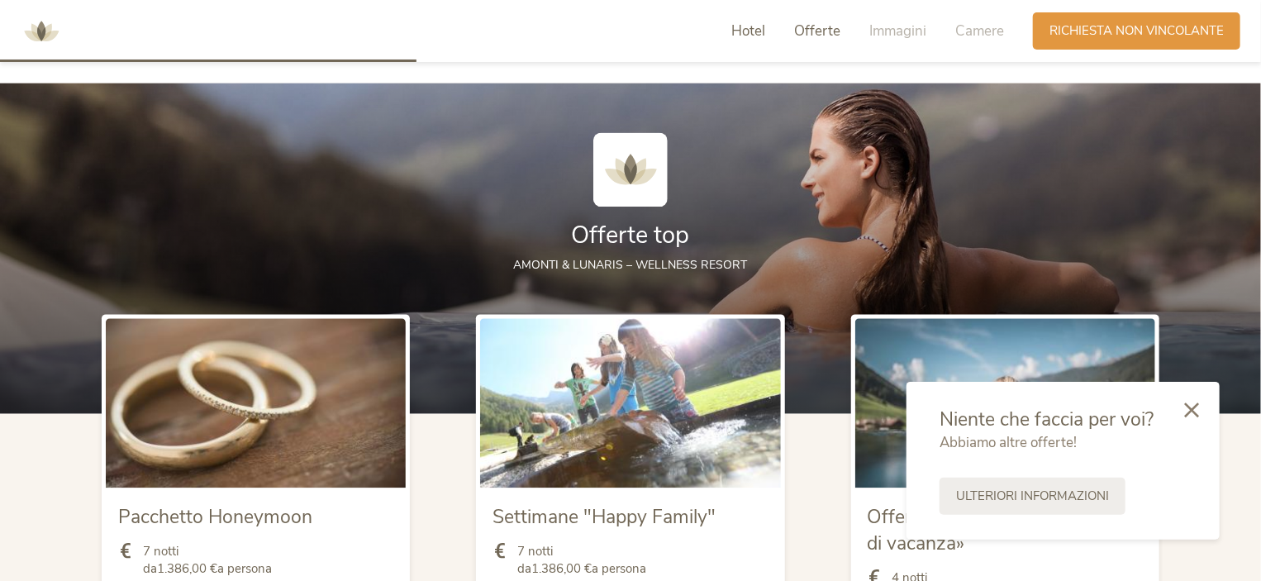 The width and height of the screenshot is (1261, 581). What do you see at coordinates (1032, 496) in the screenshot?
I see `a: Ulteriori informazioni` at bounding box center [1032, 496].